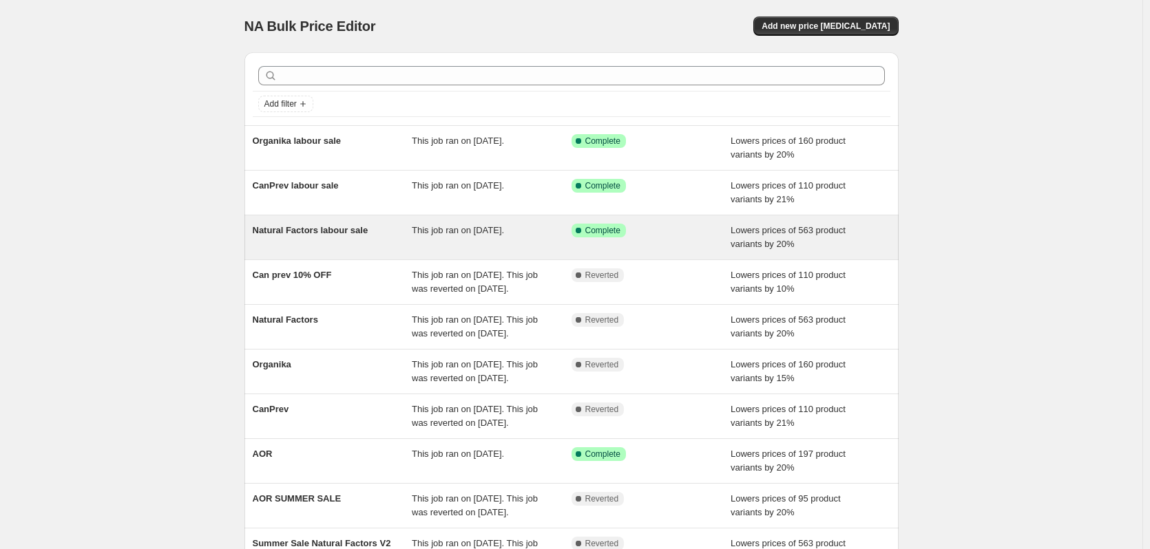 The height and width of the screenshot is (549, 1150). I want to click on span: Lowers prices of 160 product variants by 15%, so click(788, 371).